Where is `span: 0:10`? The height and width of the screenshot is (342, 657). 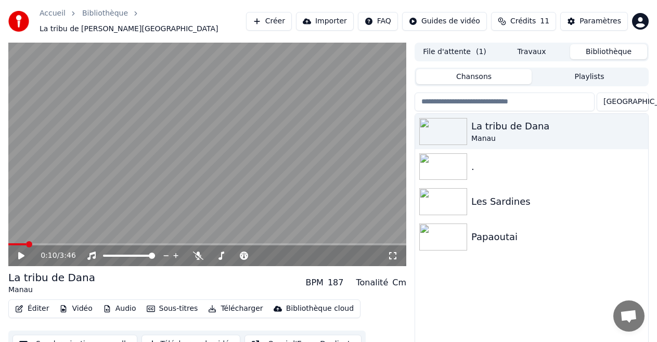 span: 0:10 is located at coordinates (48, 256).